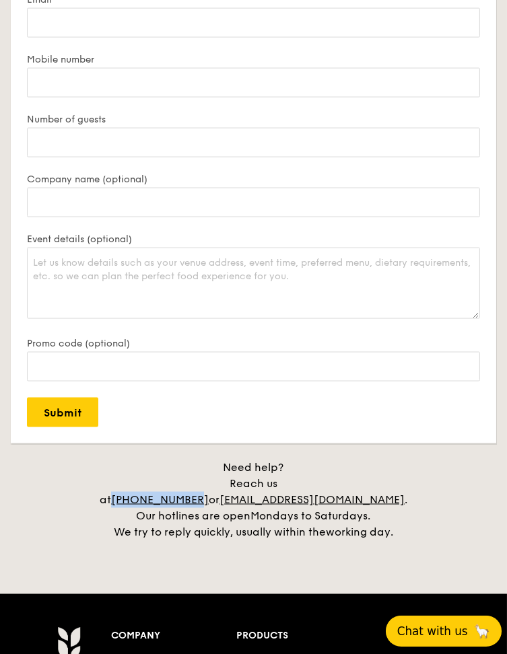  What do you see at coordinates (63, 413) in the screenshot?
I see `input: Submit` at bounding box center [63, 413].